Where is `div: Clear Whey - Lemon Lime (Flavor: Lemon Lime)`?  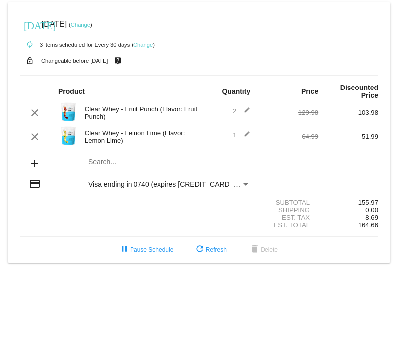
div: Clear Whey - Lemon Lime (Flavor: Lemon Lime) is located at coordinates (139, 137).